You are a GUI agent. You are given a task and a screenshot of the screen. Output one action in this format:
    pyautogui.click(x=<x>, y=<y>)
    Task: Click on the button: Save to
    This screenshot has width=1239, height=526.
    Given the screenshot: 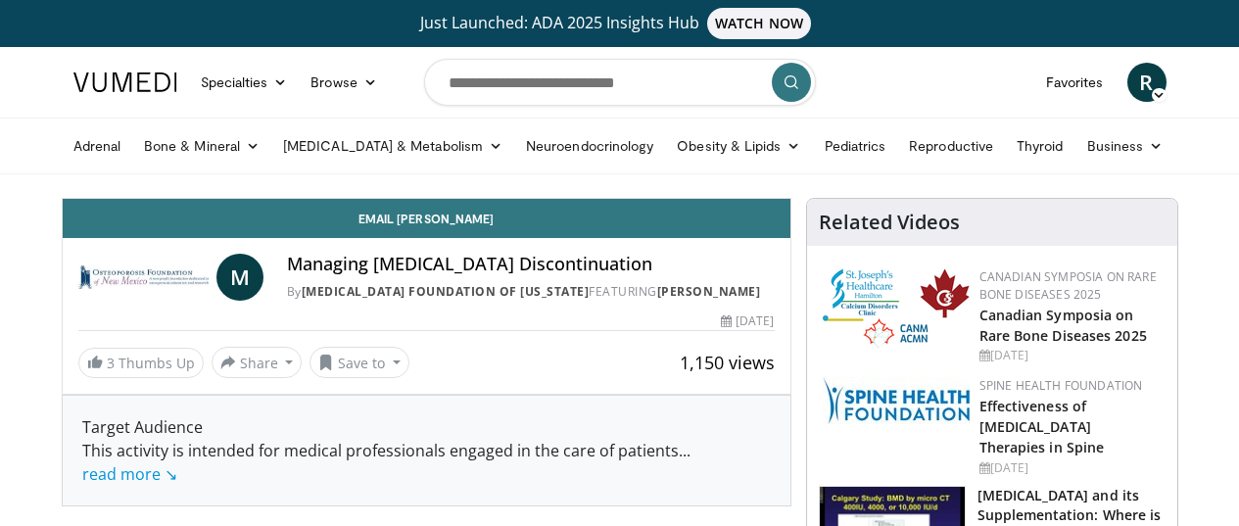 What is the action you would take?
    pyautogui.click(x=359, y=362)
    